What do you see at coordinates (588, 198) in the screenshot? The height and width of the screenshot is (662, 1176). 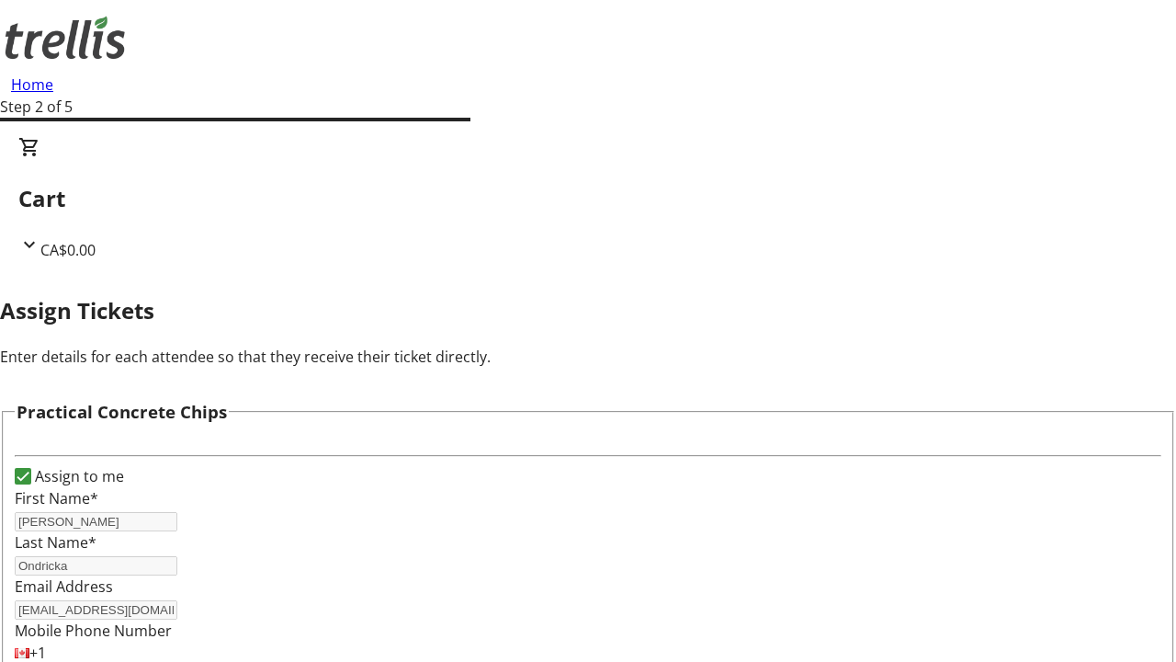 I see `h2: Cart` at bounding box center [588, 198].